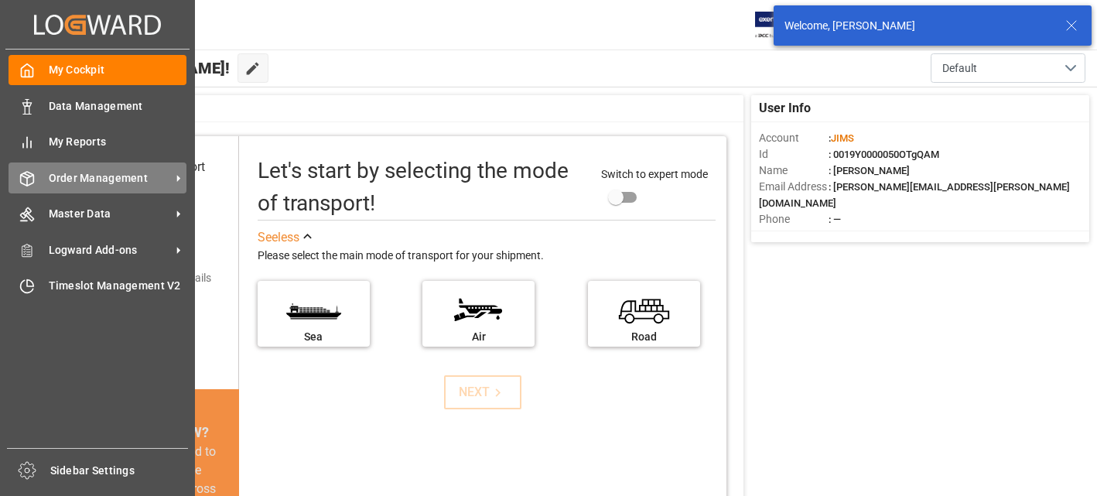 The height and width of the screenshot is (496, 1097). Describe the element at coordinates (483, 392) in the screenshot. I see `button: NEXT` at that location.